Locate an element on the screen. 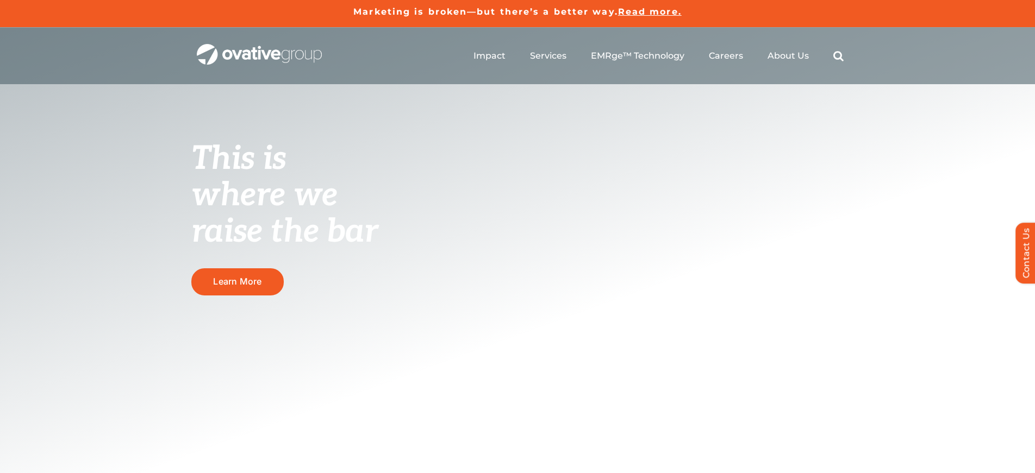 This screenshot has width=1035, height=473. span: Read more. is located at coordinates (650, 11).